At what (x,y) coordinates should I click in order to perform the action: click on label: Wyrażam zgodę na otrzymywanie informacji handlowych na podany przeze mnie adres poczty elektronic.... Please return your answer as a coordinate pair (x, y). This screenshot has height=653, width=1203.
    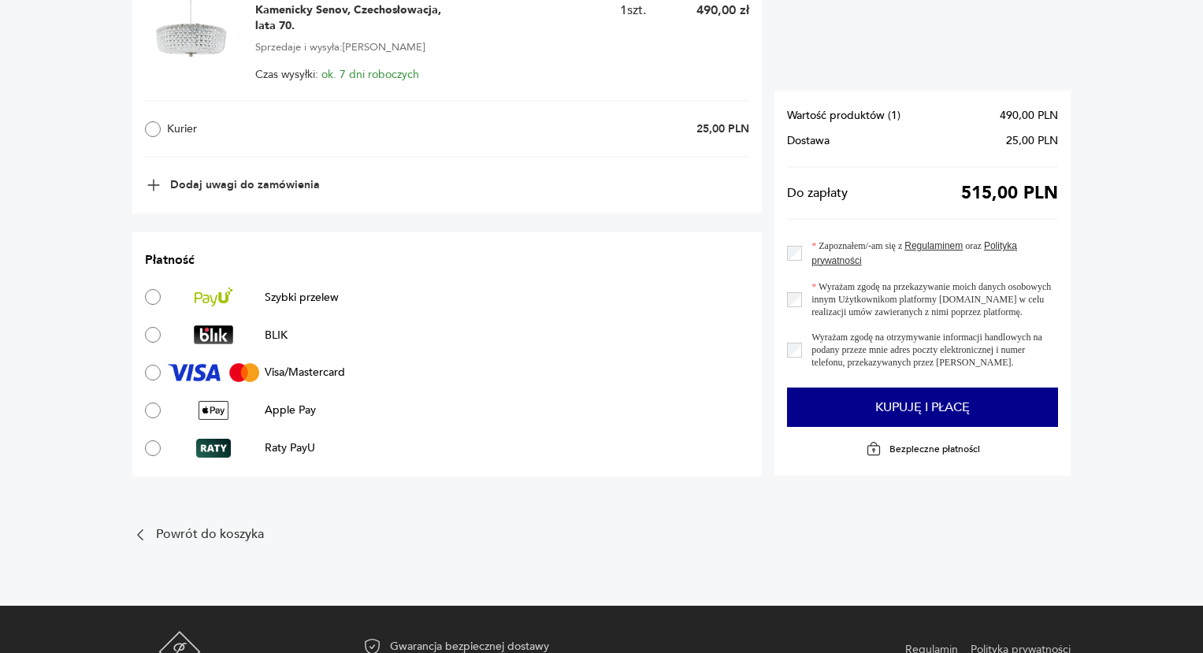
    Looking at the image, I should click on (930, 350).